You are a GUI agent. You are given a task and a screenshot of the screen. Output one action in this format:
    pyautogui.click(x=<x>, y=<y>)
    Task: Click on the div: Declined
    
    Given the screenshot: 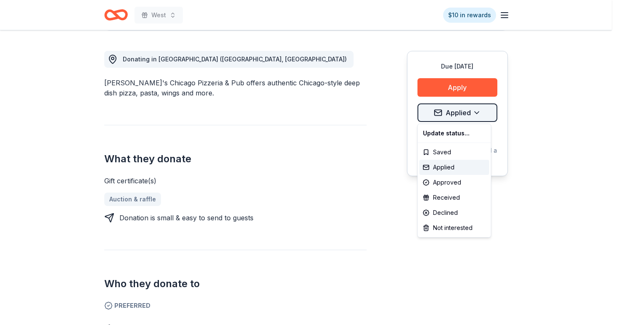 What is the action you would take?
    pyautogui.click(x=454, y=213)
    